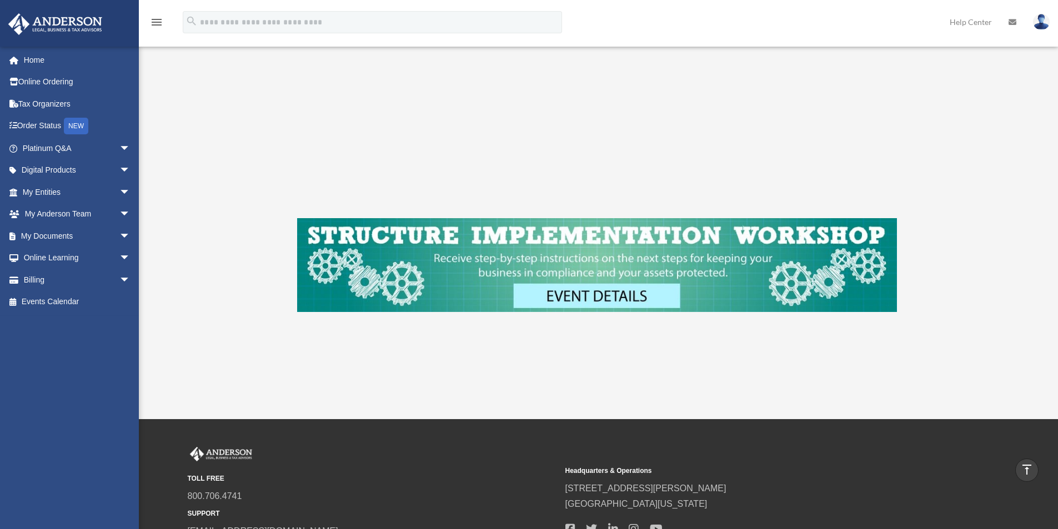 The height and width of the screenshot is (529, 1058). I want to click on i: vertical_align_top, so click(1027, 470).